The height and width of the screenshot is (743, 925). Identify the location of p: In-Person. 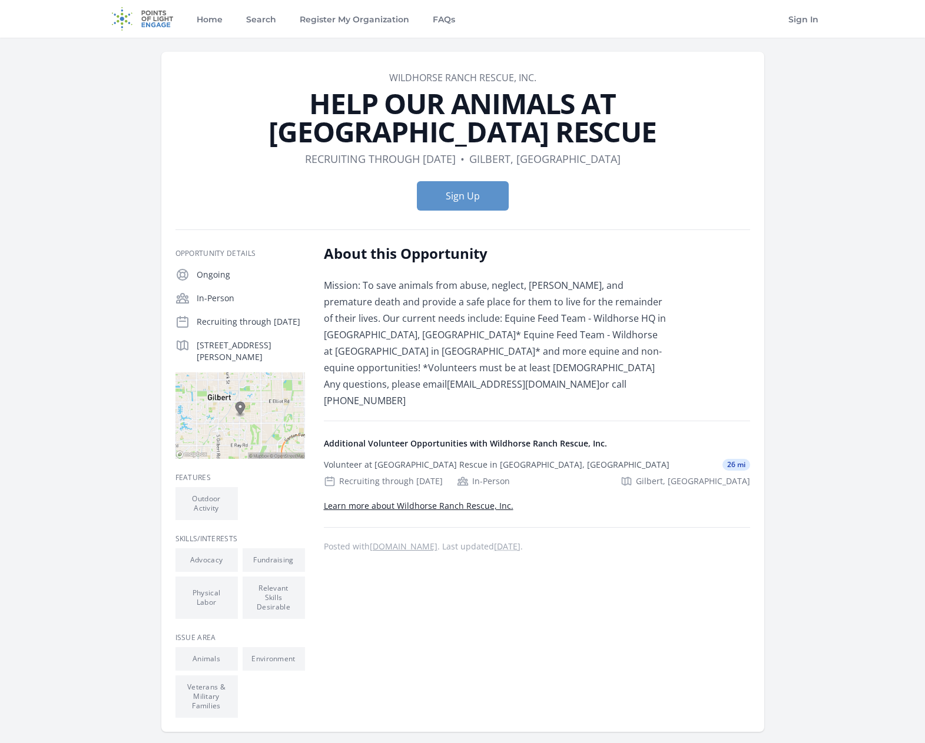
(251, 298).